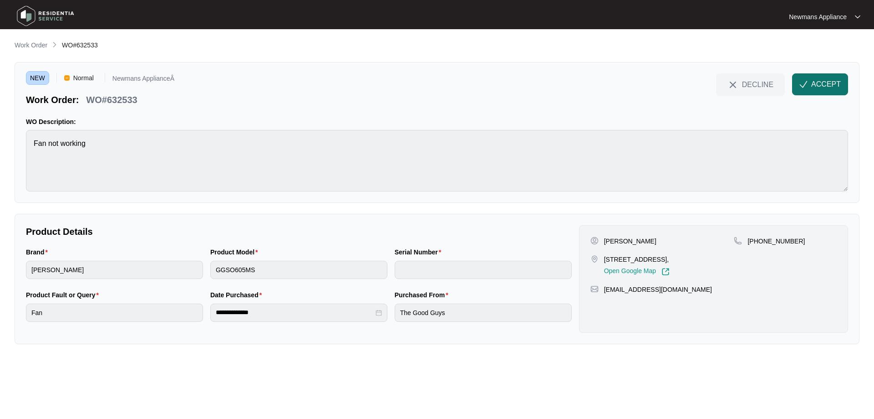 The width and height of the screenshot is (874, 419). What do you see at coordinates (37, 78) in the screenshot?
I see `span: NEW` at bounding box center [37, 78].